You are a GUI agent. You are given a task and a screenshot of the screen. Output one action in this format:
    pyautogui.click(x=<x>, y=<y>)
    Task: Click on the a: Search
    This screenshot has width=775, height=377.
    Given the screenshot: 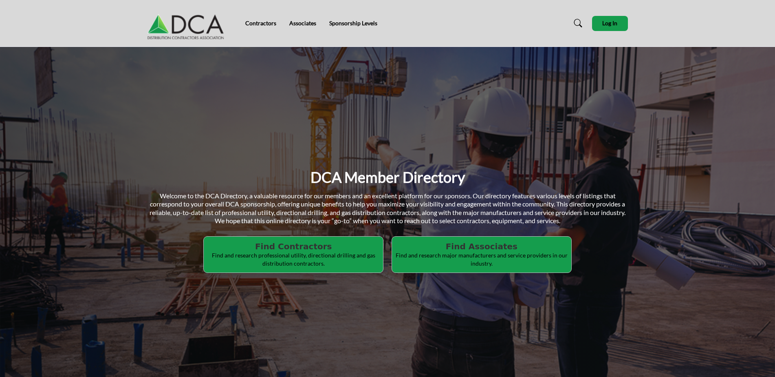 What is the action you would take?
    pyautogui.click(x=577, y=23)
    